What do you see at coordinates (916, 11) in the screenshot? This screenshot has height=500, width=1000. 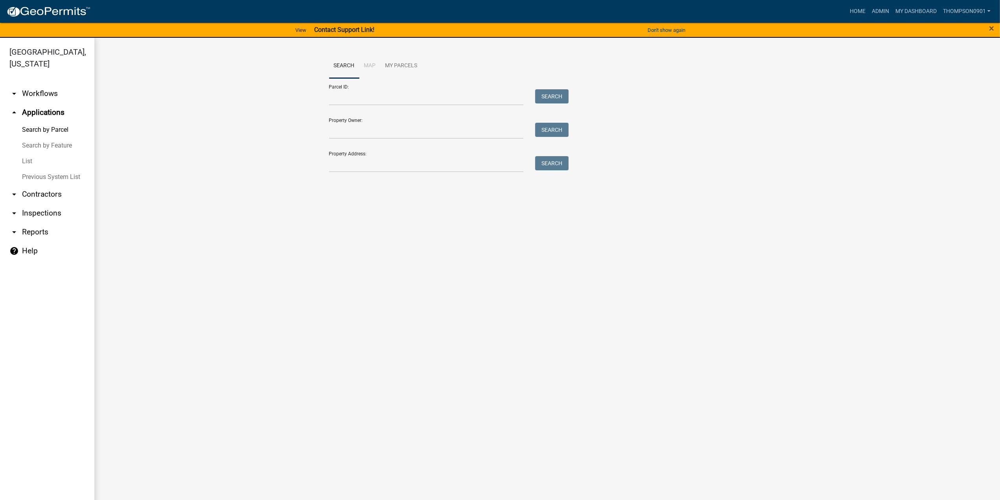 I see `a: My Dashboard` at bounding box center [916, 11].